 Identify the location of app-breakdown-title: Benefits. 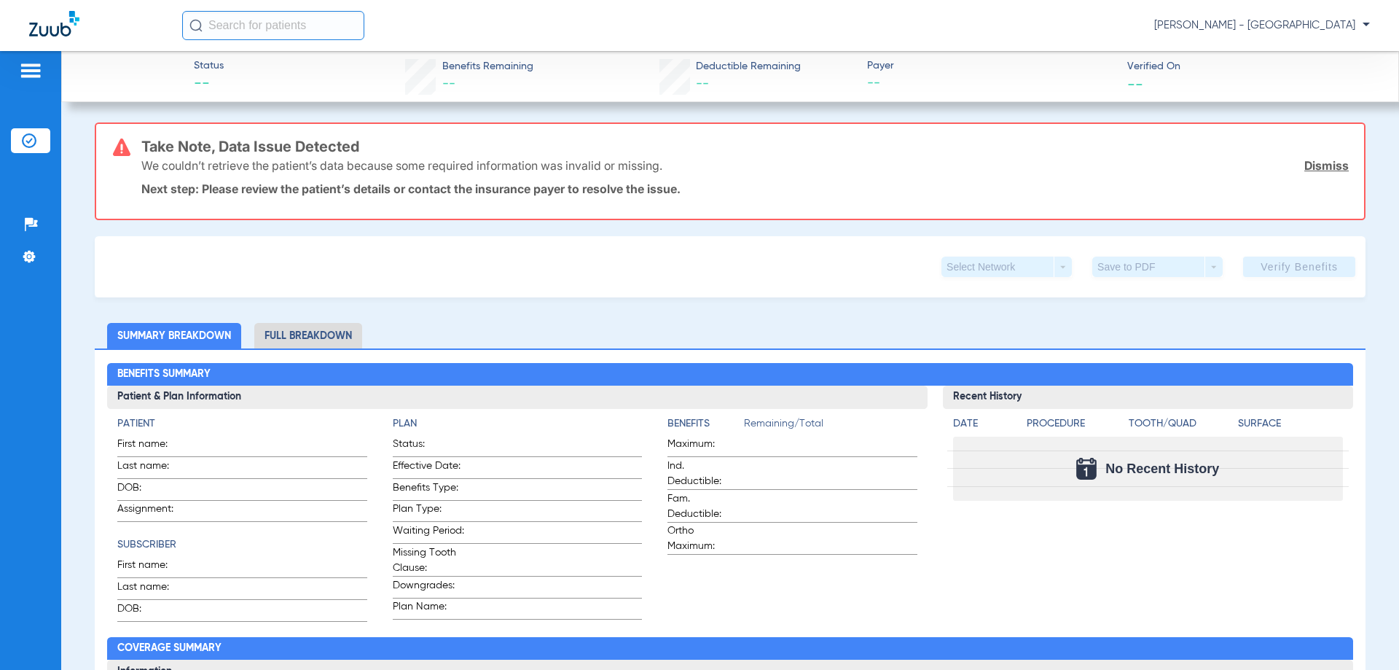
(705, 426).